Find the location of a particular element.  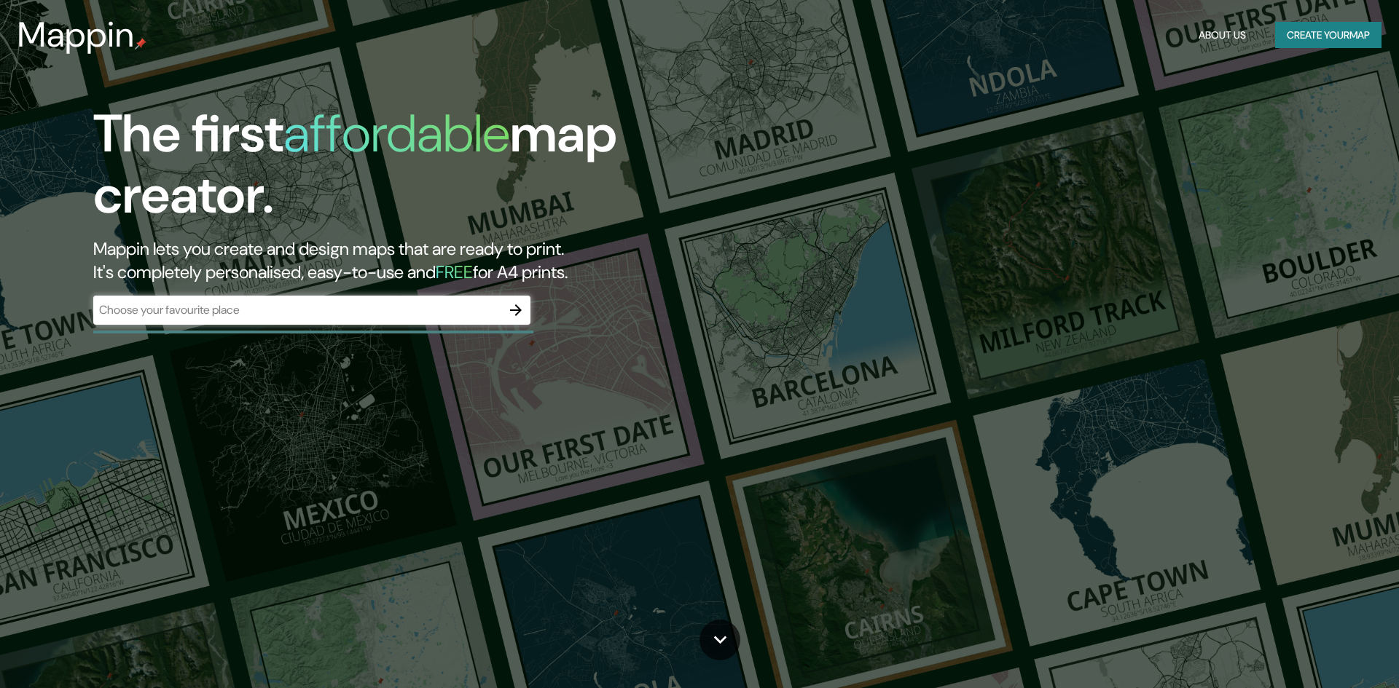

h5: FREE is located at coordinates (454, 272).